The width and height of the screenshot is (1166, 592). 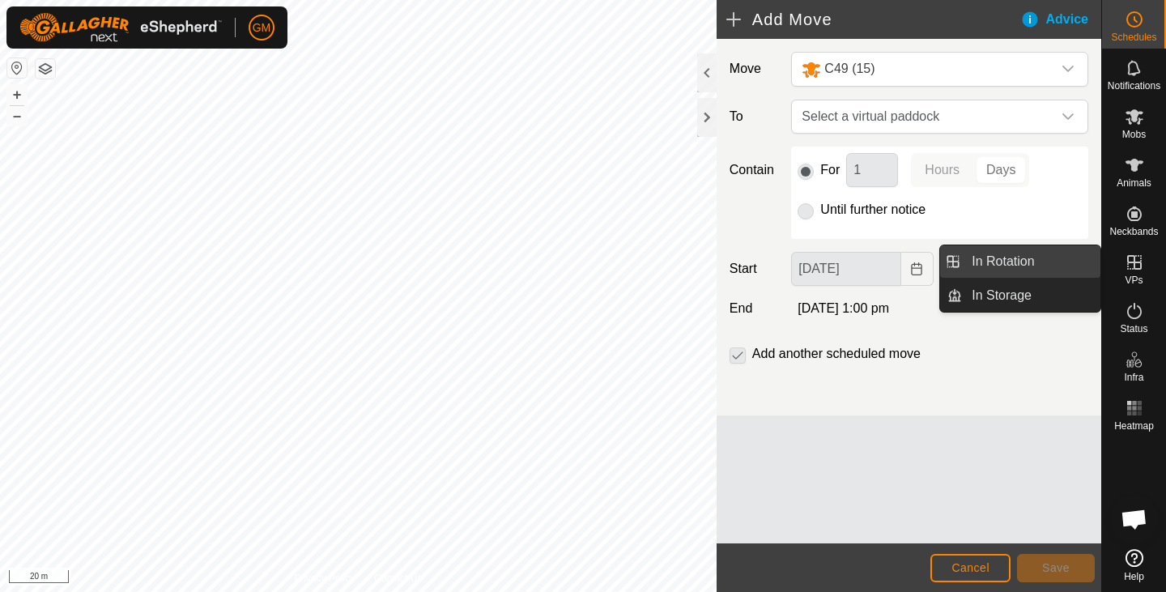 I want to click on a: In Storage, so click(x=1031, y=295).